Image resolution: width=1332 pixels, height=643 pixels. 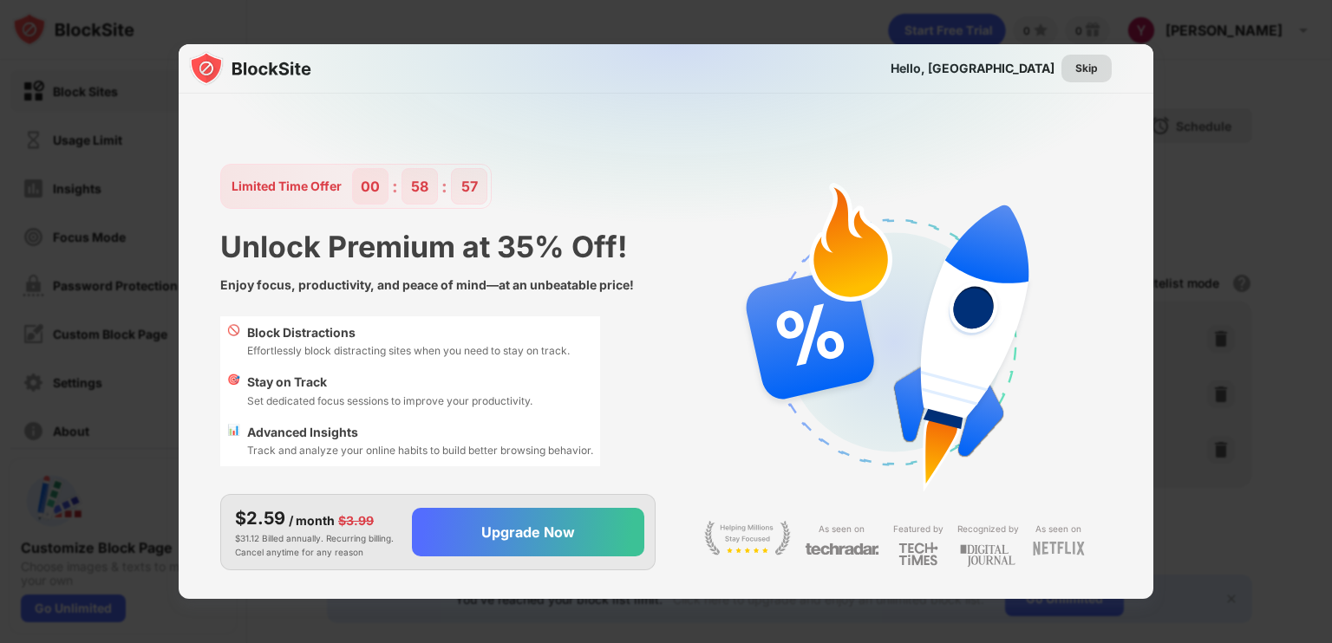 I want to click on img: gradient.svg, so click(x=676, y=216).